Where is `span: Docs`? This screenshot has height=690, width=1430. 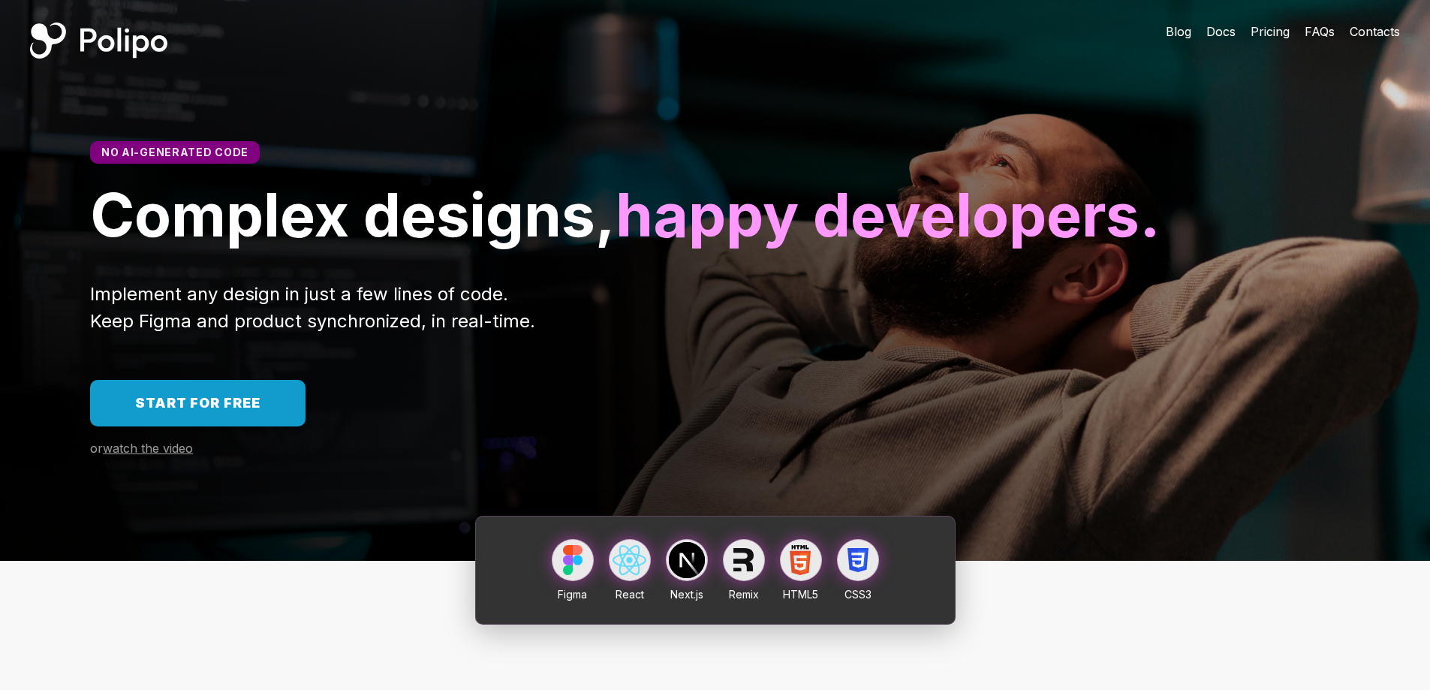
span: Docs is located at coordinates (1221, 32).